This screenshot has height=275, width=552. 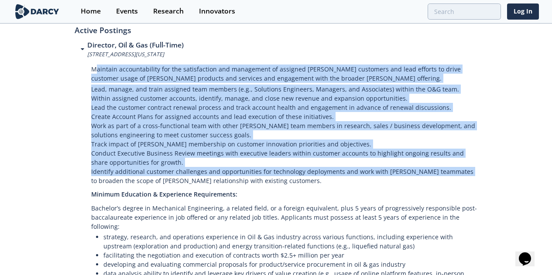 I want to click on p: Lead the customer contract renewal process and track account health and engagement in advance of ..., so click(x=284, y=107).